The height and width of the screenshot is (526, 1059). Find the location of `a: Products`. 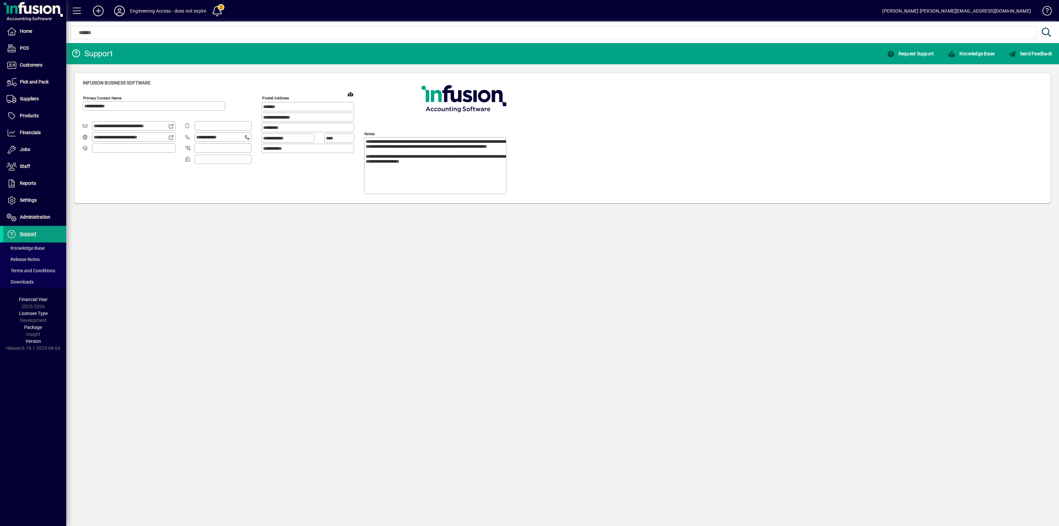

a: Products is located at coordinates (35, 116).